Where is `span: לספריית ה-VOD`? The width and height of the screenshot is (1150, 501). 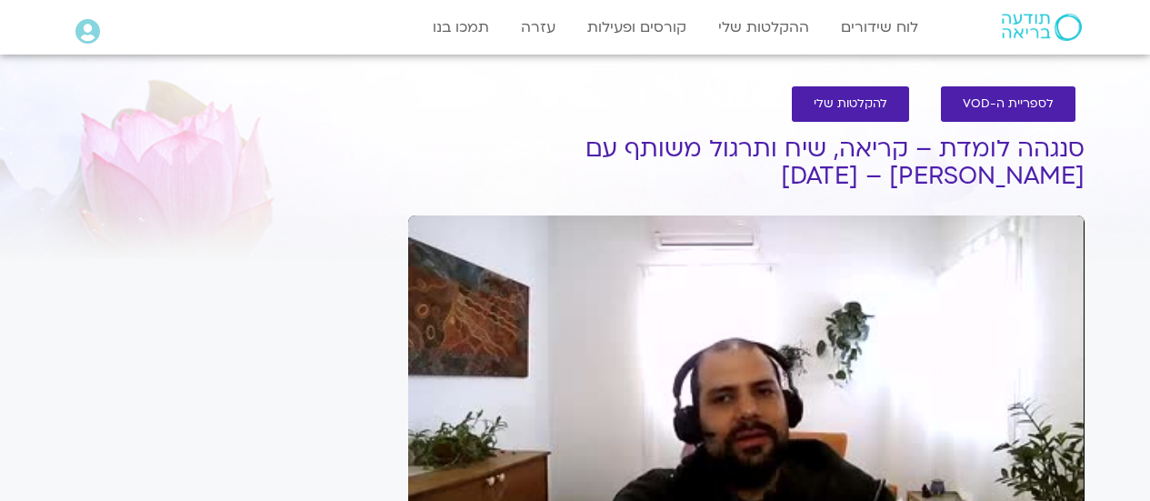 span: לספריית ה-VOD is located at coordinates (1008, 104).